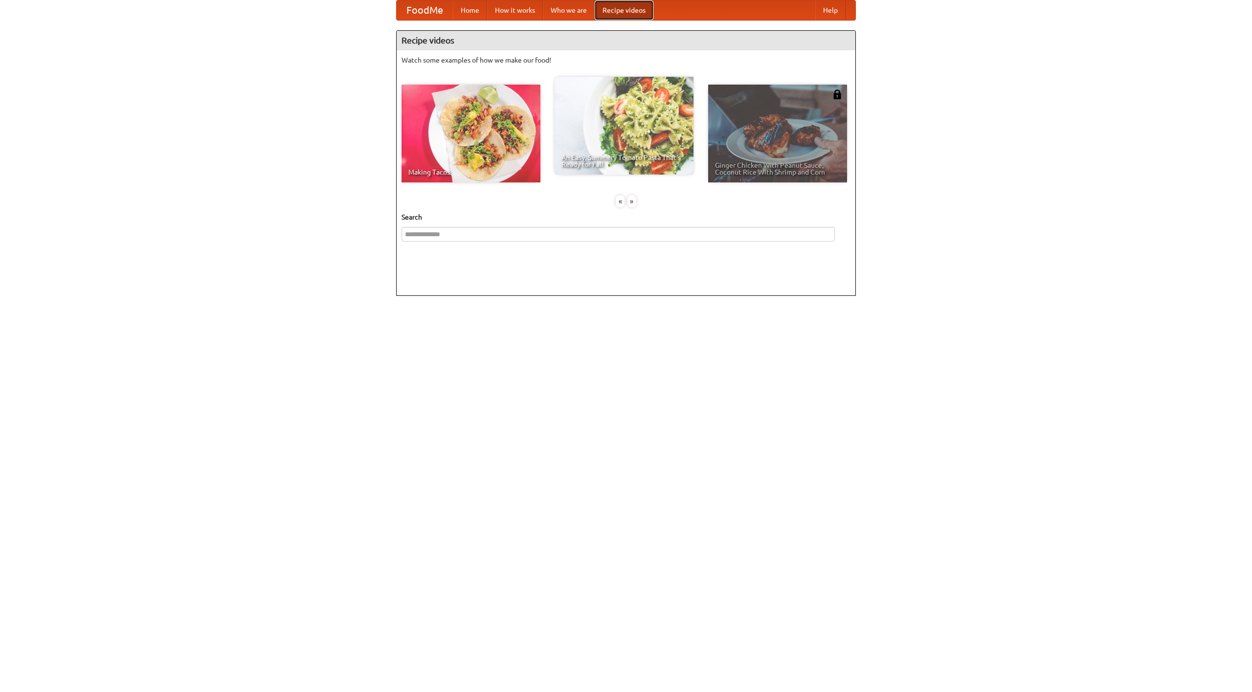 Image resolution: width=1252 pixels, height=692 pixels. Describe the element at coordinates (624, 10) in the screenshot. I see `a: Recipe videos` at that location.